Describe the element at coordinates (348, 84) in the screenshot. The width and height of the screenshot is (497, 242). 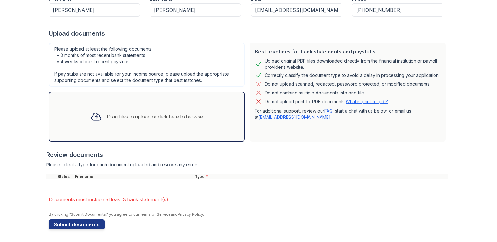
I see `div: Do not upload scanned, redacted, password protected, or modified documents.` at that location.